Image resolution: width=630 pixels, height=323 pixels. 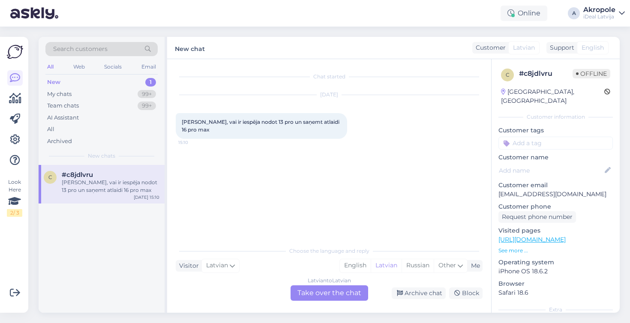 I want to click on div: Look Here, so click(x=15, y=197).